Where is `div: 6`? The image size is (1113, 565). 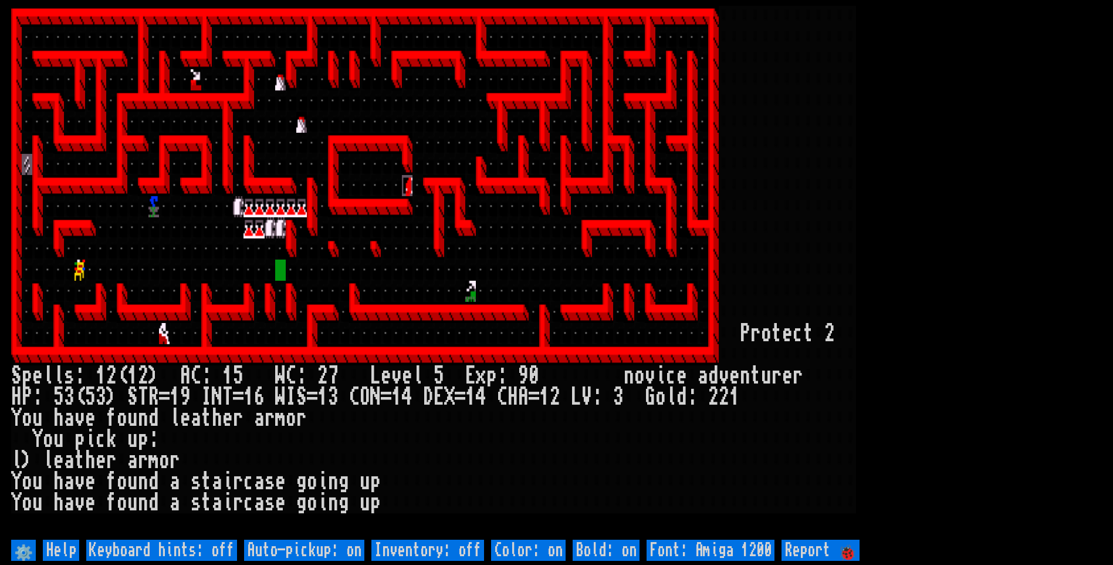 div: 6 is located at coordinates (259, 397).